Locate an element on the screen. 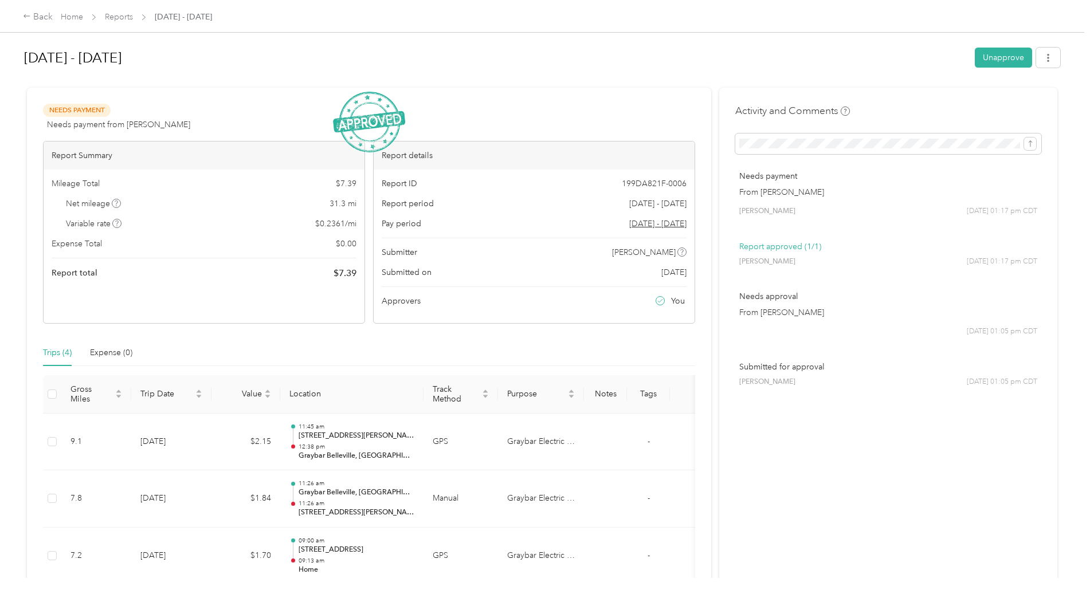 This screenshot has height=598, width=1090. td: $2.15 is located at coordinates (246, 442).